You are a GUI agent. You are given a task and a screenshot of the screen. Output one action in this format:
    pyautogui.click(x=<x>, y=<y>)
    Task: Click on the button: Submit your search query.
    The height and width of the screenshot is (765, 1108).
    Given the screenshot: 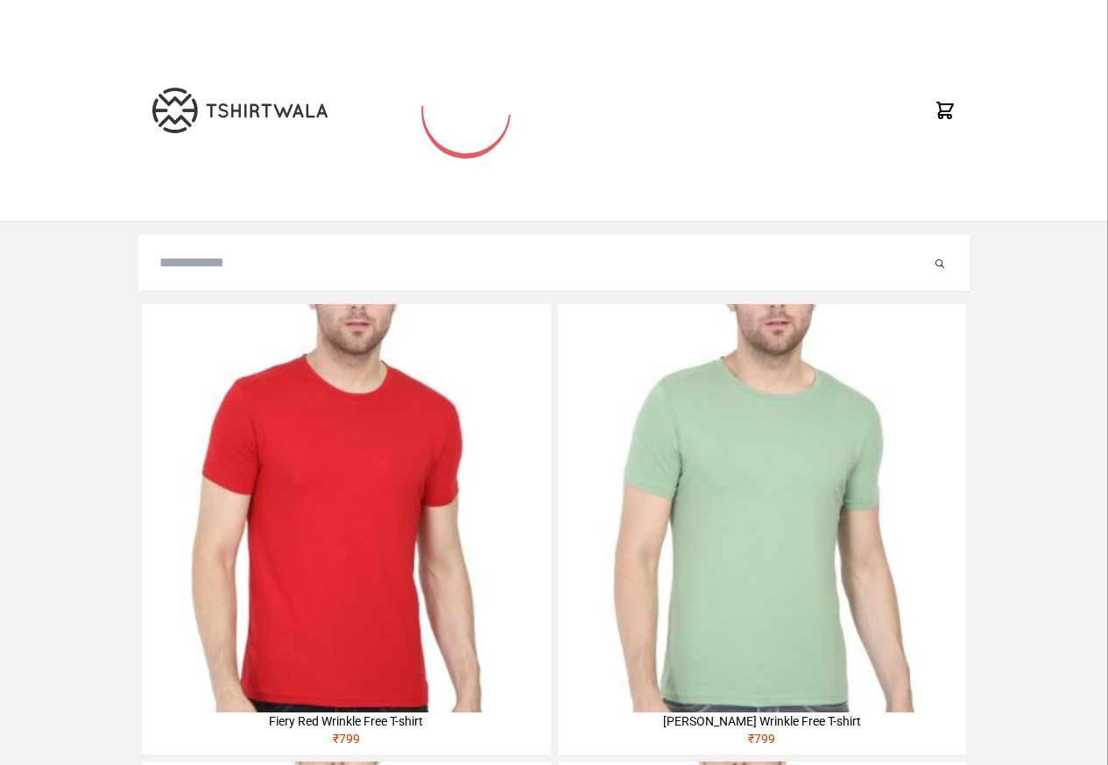 What is the action you would take?
    pyautogui.click(x=940, y=263)
    